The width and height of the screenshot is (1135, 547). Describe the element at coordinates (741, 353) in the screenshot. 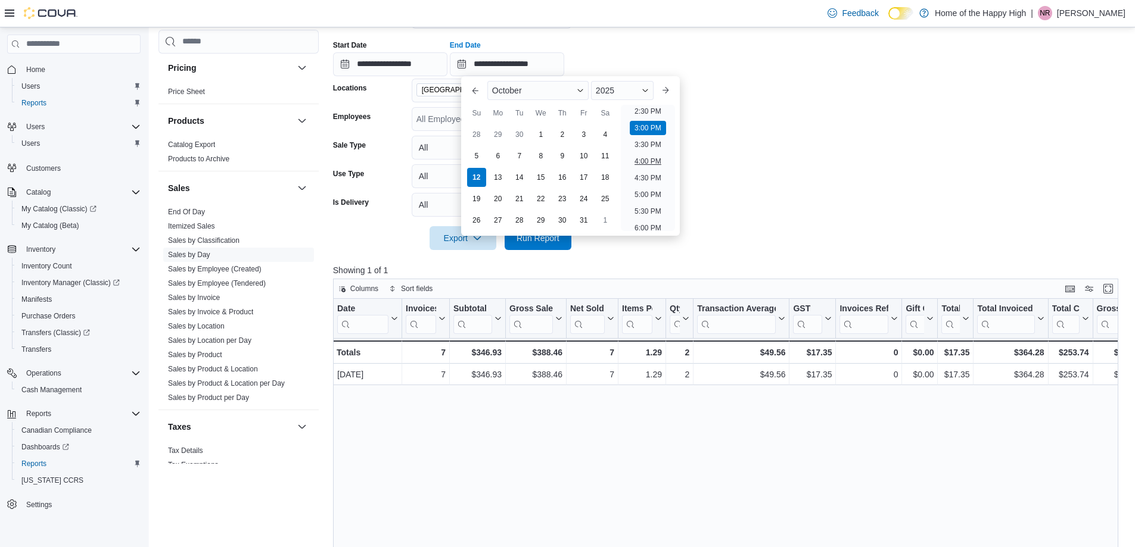

I see `div: $49.56` at that location.